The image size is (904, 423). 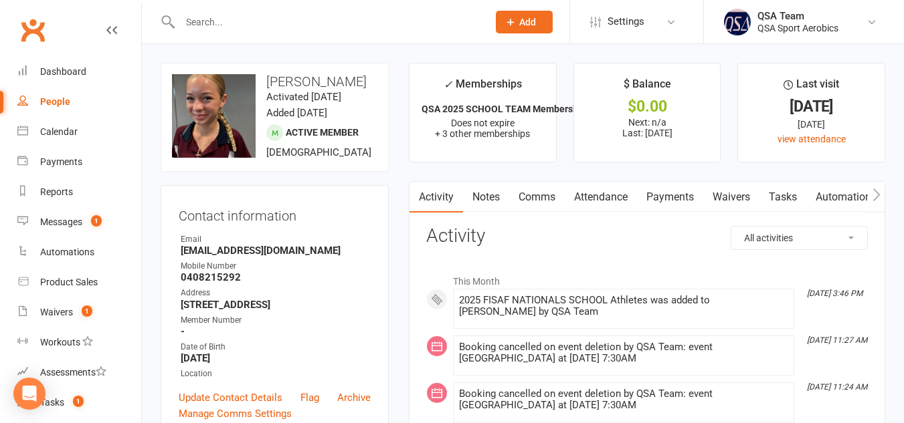 I want to click on div: $ Balance, so click(x=647, y=88).